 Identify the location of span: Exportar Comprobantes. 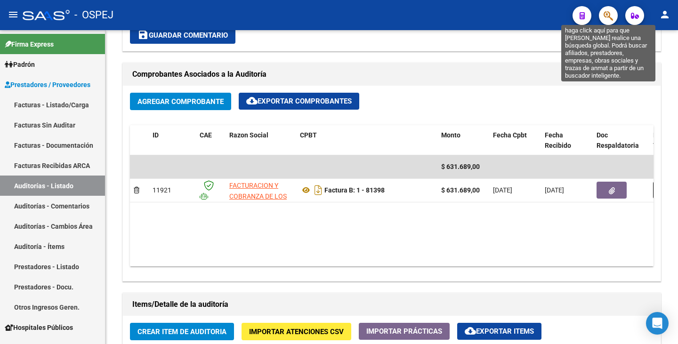
(299, 101).